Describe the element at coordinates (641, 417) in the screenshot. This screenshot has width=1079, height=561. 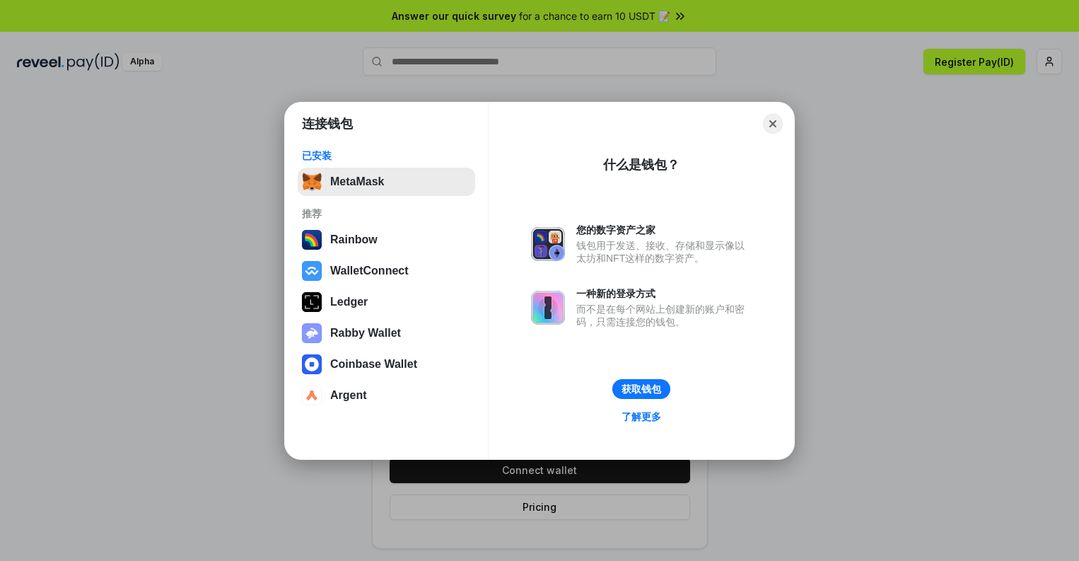
I see `div: 了解更多` at that location.